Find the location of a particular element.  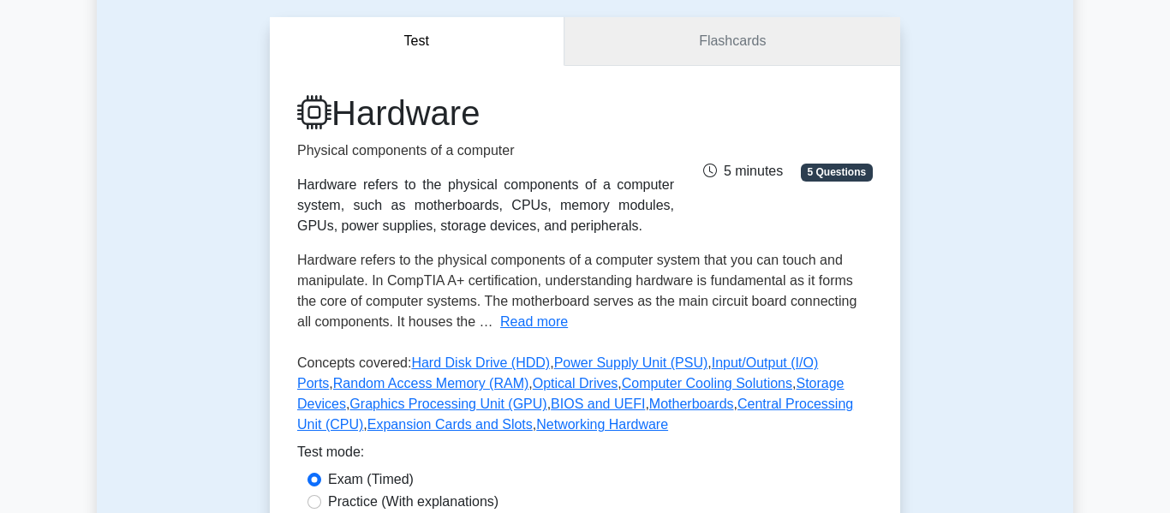

a: Graphics Processing Unit (GPU) is located at coordinates (448, 404).